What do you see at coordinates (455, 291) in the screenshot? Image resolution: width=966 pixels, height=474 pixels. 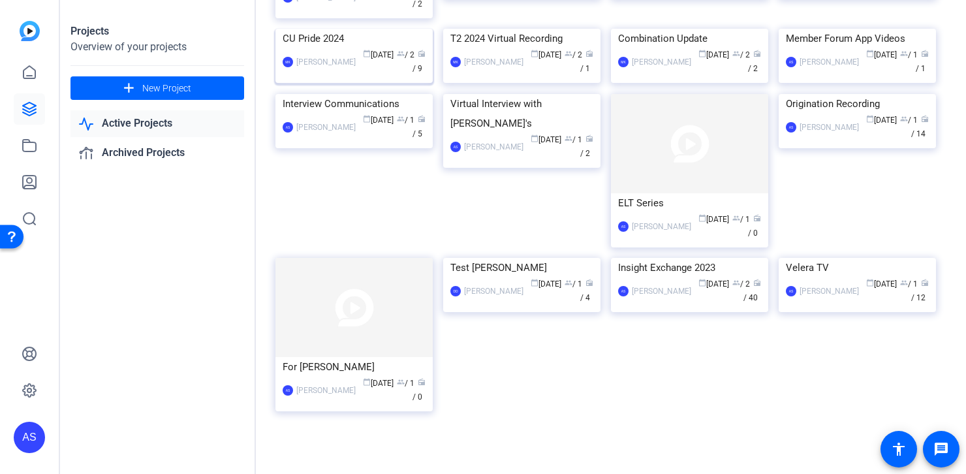 I see `div: DD` at bounding box center [455, 291].